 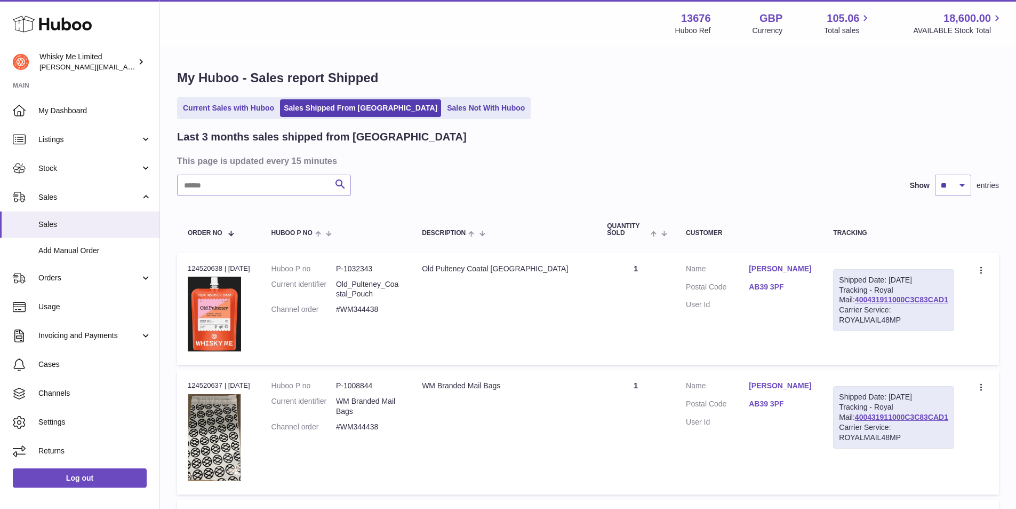 What do you see at coordinates (587, 161) in the screenshot?
I see `h3: This page is updated every 15 minutes` at bounding box center [587, 161].